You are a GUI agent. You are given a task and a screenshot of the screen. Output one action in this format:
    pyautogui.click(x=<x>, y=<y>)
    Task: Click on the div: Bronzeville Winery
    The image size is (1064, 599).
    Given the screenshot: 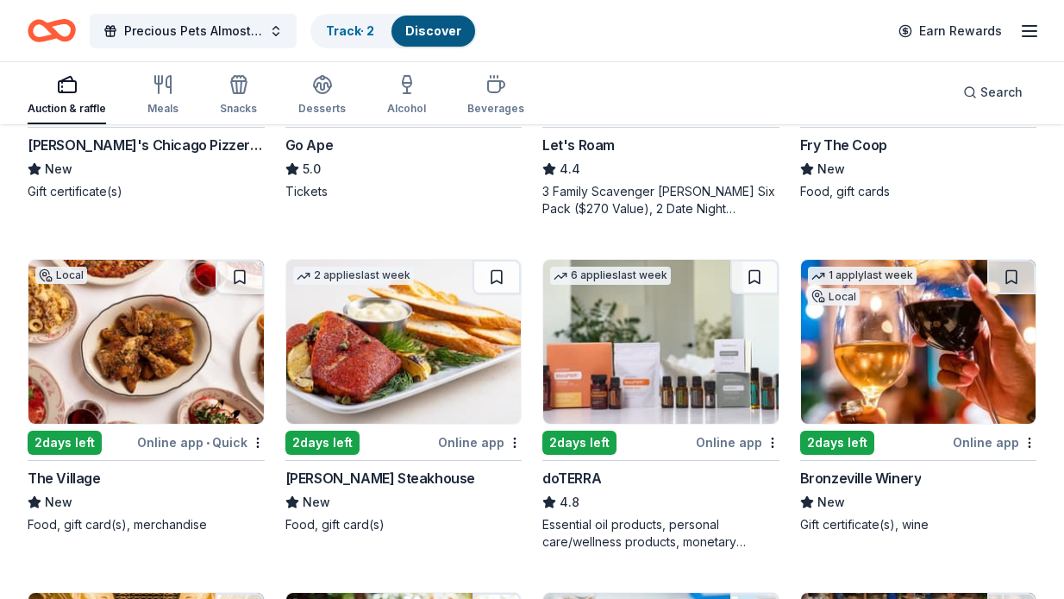 What is the action you would take?
    pyautogui.click(x=861, y=478)
    